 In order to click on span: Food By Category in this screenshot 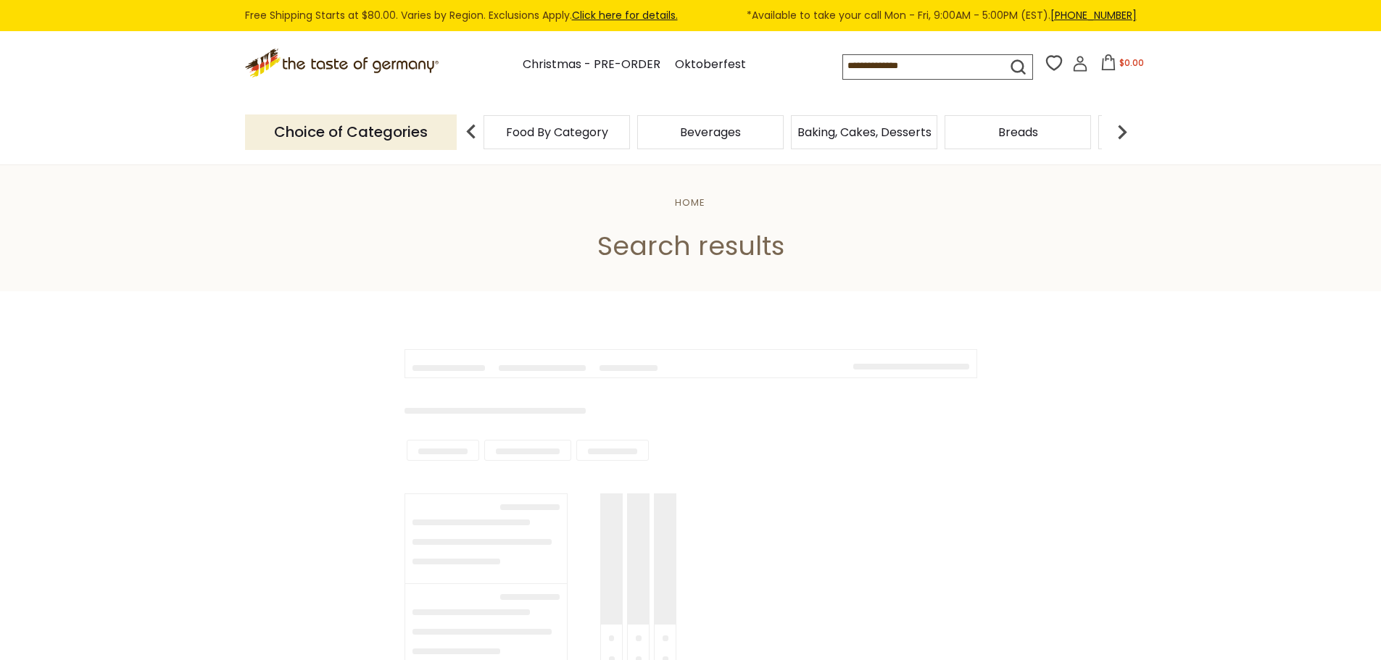, I will do `click(557, 132)`.